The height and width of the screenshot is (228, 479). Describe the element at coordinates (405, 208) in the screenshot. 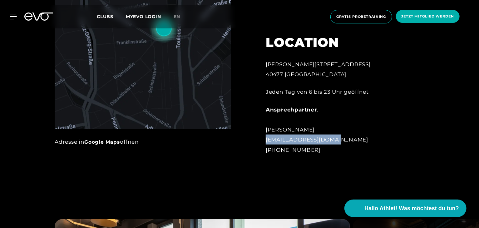

I see `button: Hallo Athlet! Was möchtest du tun?` at that location.